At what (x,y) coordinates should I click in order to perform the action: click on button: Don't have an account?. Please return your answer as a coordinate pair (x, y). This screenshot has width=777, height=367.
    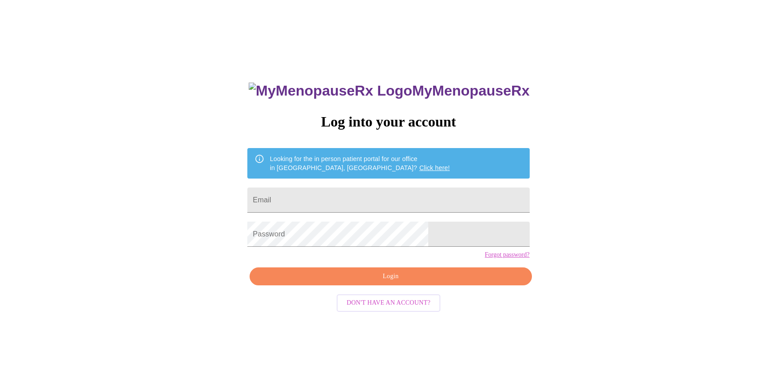
    Looking at the image, I should click on (388, 303).